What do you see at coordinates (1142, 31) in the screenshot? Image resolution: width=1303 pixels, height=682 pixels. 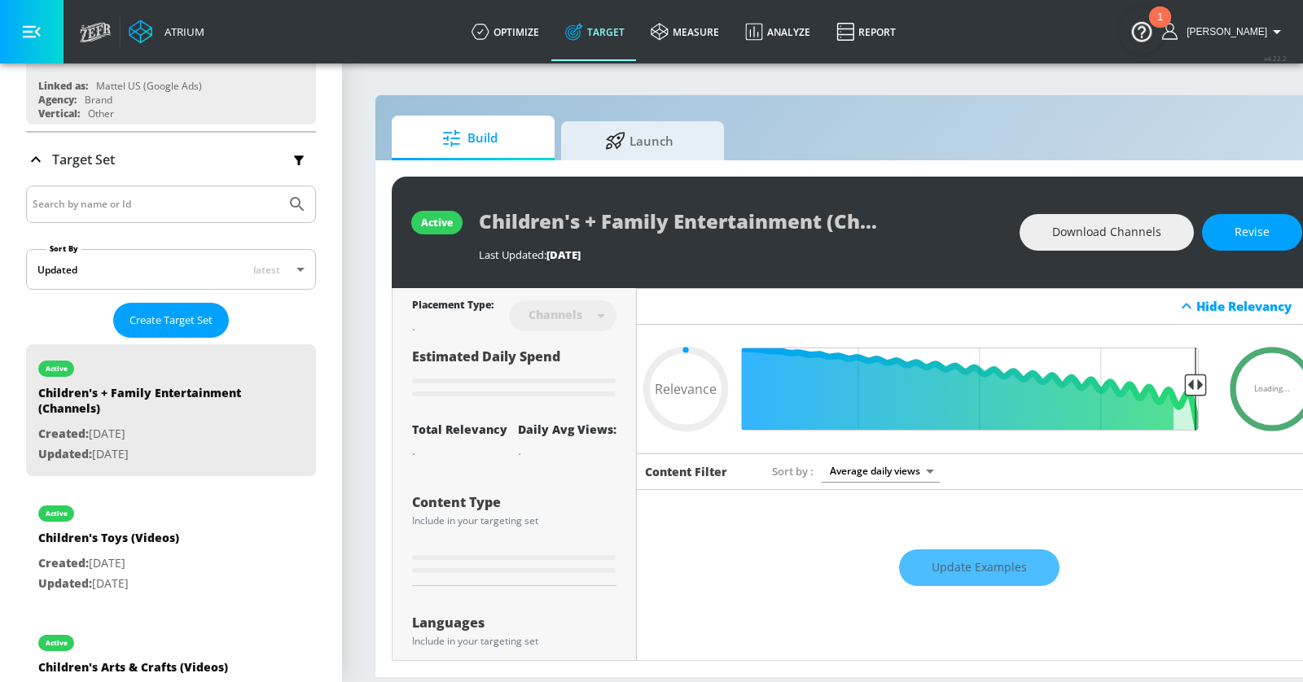 I see `button: Open Resource Center, 1 new notification` at bounding box center [1142, 31].